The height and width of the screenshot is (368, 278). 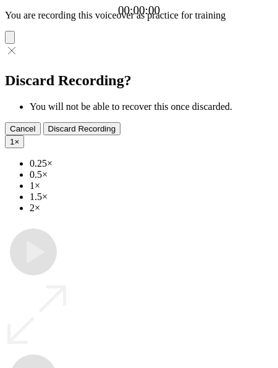 I want to click on li: 1×, so click(x=151, y=186).